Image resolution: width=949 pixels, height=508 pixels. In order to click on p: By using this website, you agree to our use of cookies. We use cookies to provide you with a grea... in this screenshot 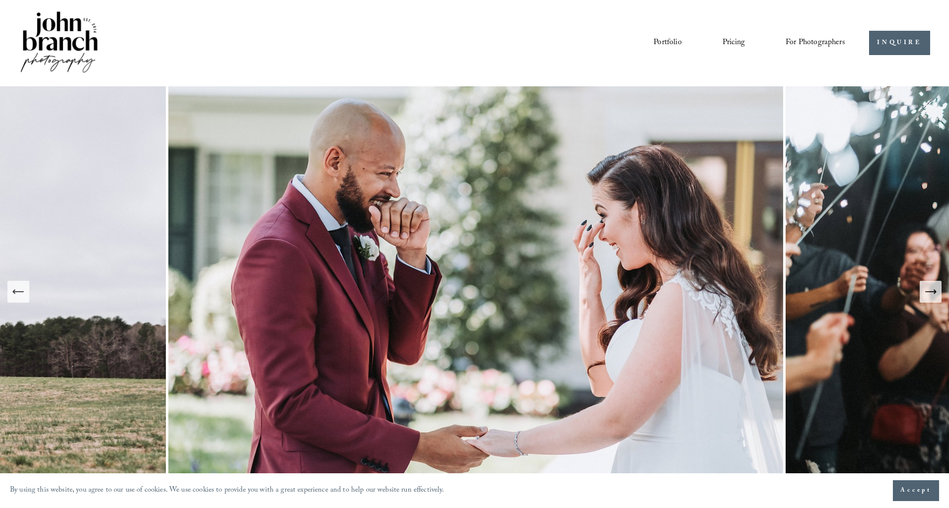, I will do `click(227, 491)`.